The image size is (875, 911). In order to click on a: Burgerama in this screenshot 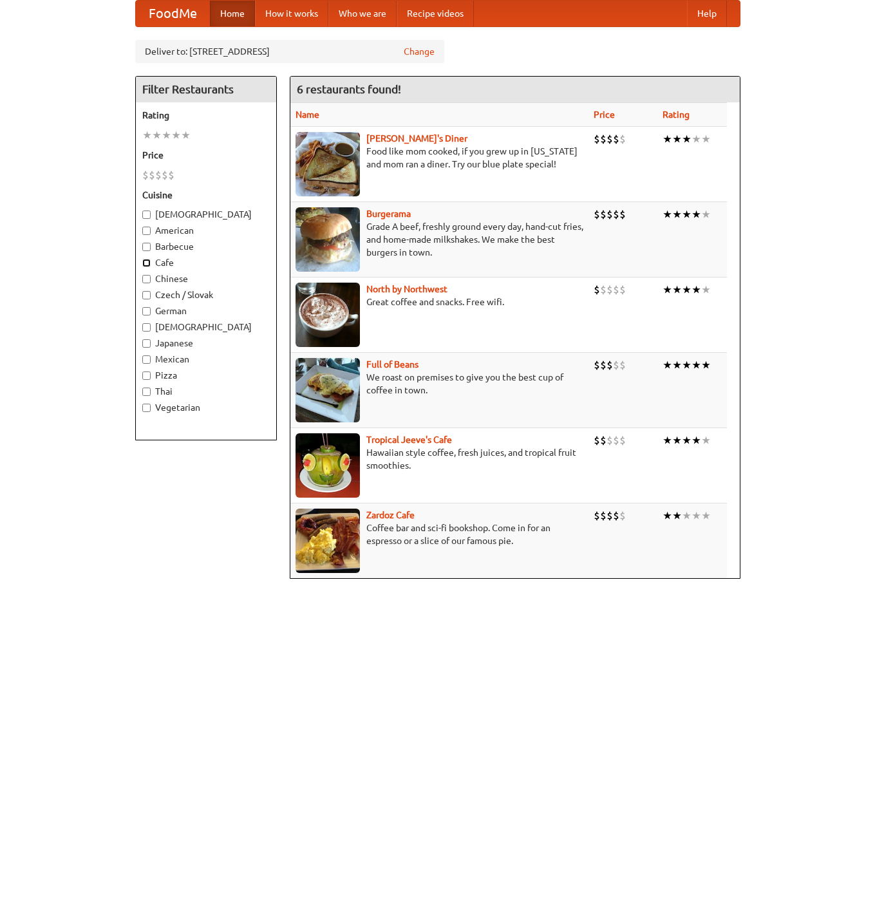, I will do `click(388, 214)`.